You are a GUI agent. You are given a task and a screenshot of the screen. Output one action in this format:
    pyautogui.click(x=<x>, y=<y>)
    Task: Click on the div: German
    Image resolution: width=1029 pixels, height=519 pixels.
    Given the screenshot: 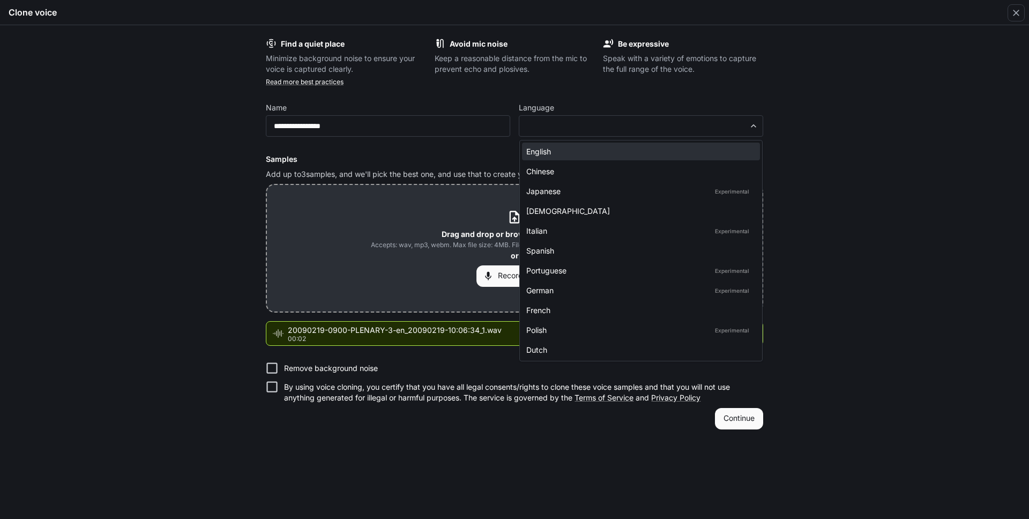 What is the action you would take?
    pyautogui.click(x=639, y=290)
    